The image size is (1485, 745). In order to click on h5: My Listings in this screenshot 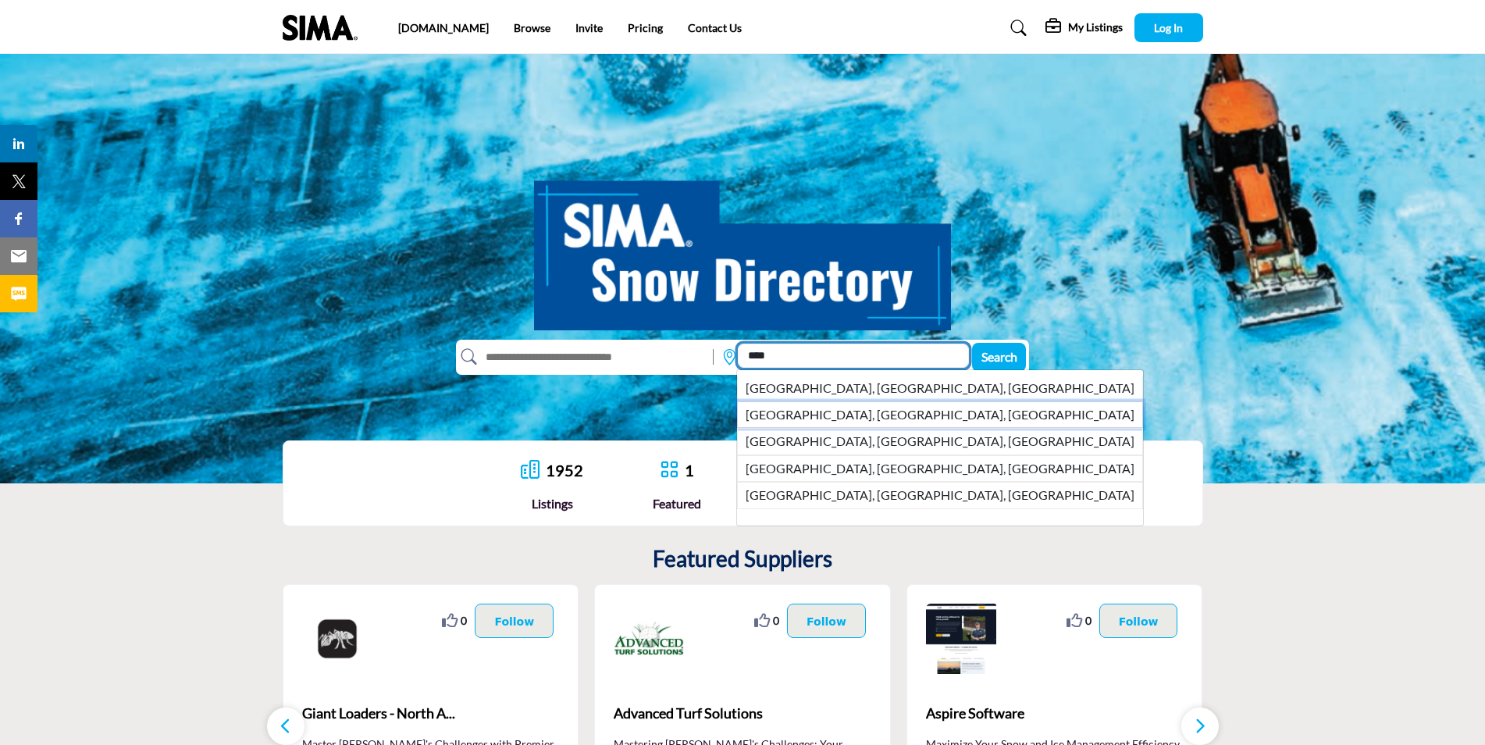, I will do `click(1095, 27)`.